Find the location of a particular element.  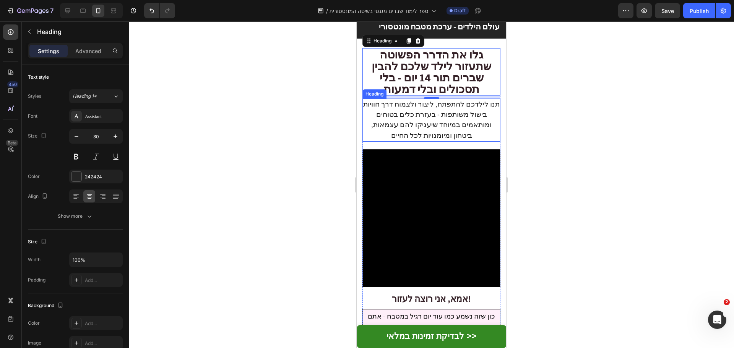

img: logo_orange.svg is located at coordinates (15, 15).